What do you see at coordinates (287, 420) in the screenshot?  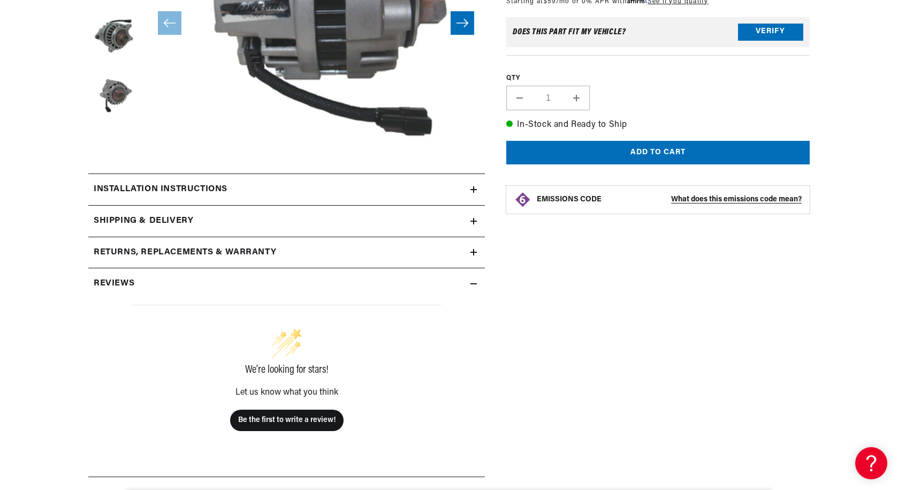 I see `button: Be the first to write a review!` at bounding box center [287, 420].